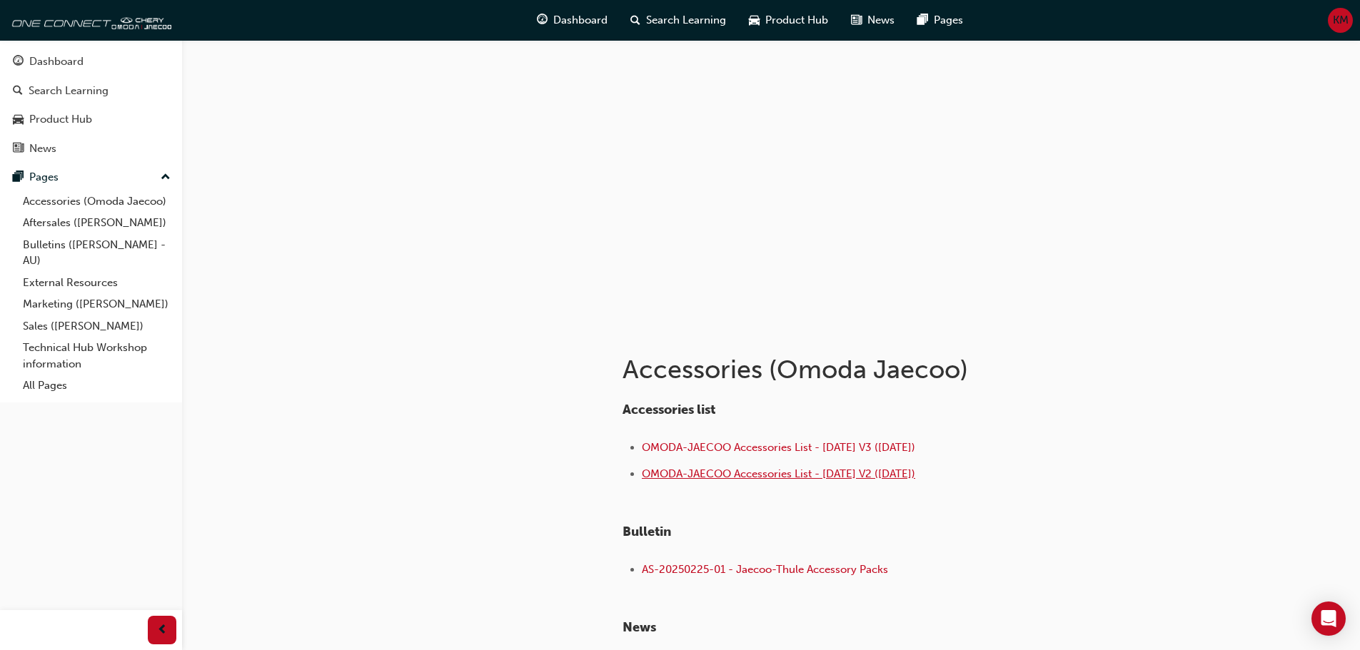 This screenshot has width=1360, height=650. What do you see at coordinates (873, 20) in the screenshot?
I see `a: news-iconNews` at bounding box center [873, 20].